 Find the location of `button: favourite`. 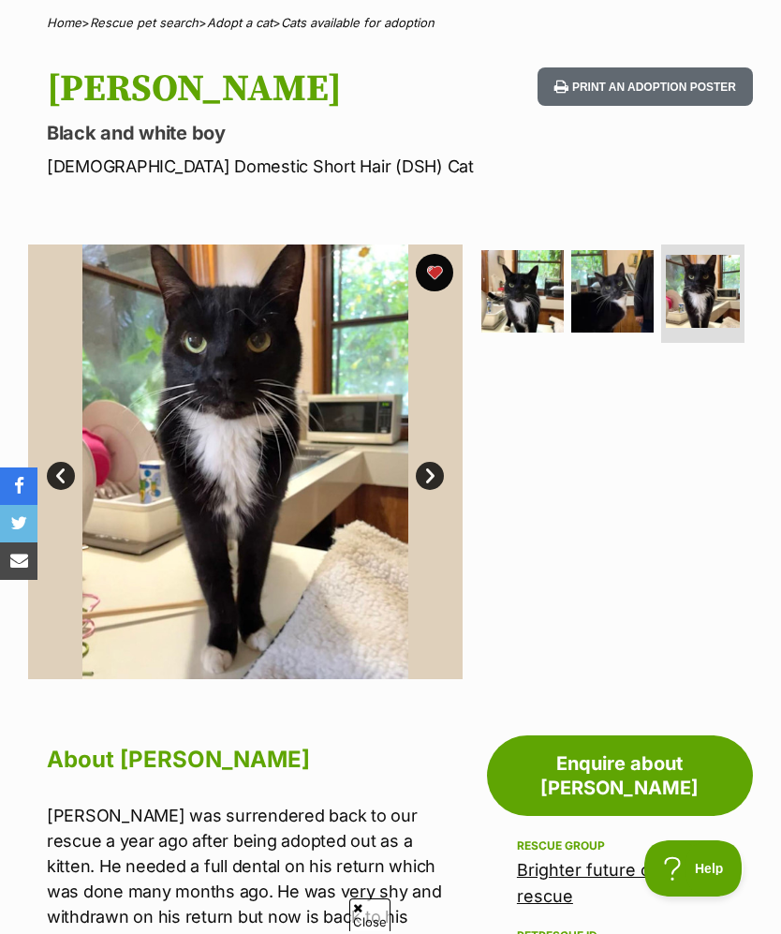

button: favourite is located at coordinates (435, 273).